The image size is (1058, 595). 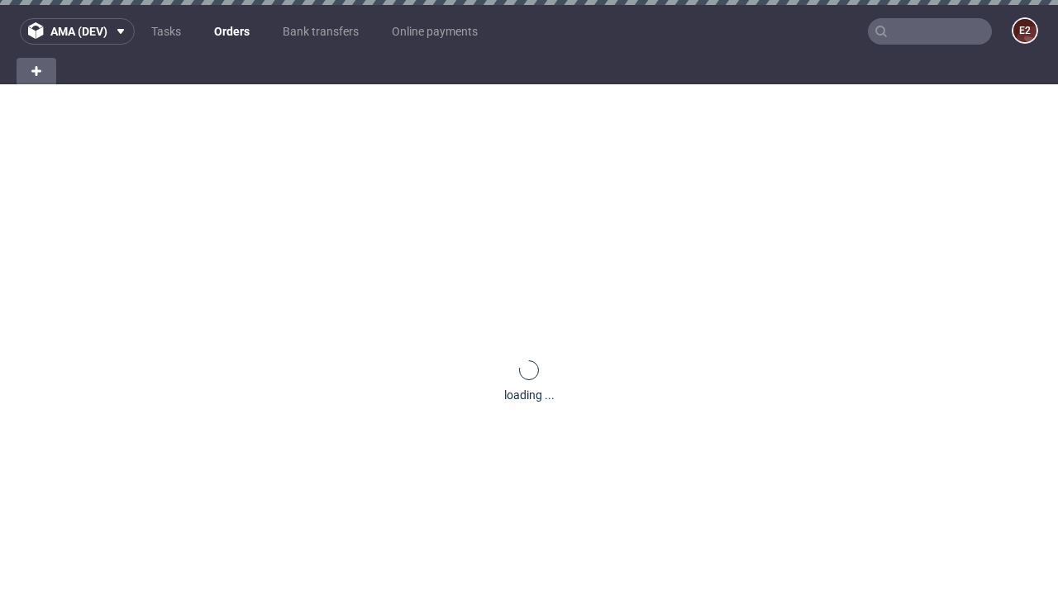 I want to click on a: Online payments, so click(x=435, y=31).